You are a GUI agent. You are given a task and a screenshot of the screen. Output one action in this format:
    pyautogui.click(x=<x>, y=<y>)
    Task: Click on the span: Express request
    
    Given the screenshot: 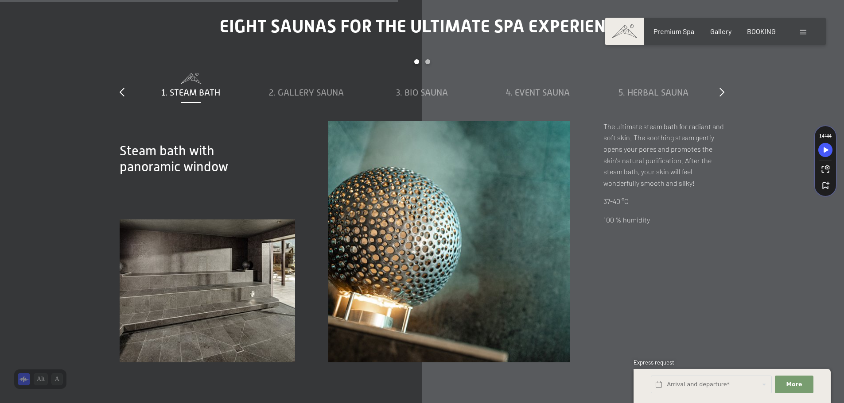 What is the action you would take?
    pyautogui.click(x=654, y=363)
    